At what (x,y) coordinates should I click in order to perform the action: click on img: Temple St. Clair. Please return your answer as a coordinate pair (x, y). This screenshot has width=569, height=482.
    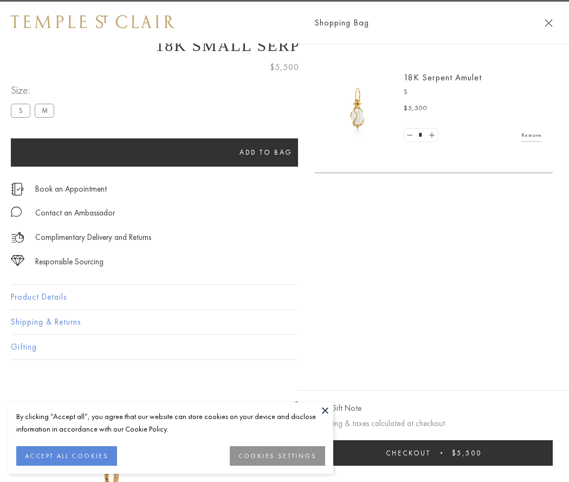
    Looking at the image, I should click on (93, 22).